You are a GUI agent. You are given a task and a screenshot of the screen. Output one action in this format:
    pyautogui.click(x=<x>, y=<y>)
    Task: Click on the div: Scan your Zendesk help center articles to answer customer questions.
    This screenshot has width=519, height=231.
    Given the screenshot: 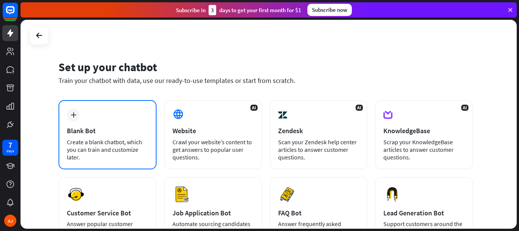 What is the action you would take?
    pyautogui.click(x=319, y=149)
    